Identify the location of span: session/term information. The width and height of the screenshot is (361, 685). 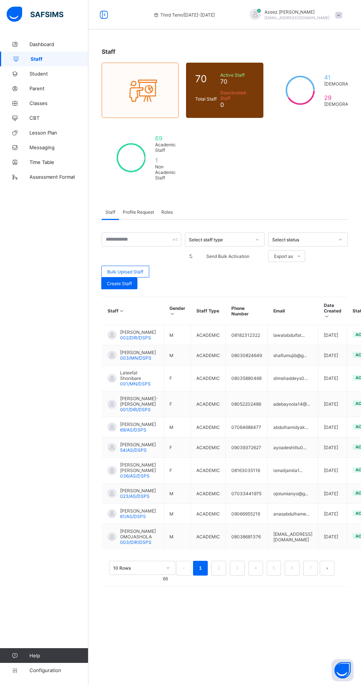
(184, 15).